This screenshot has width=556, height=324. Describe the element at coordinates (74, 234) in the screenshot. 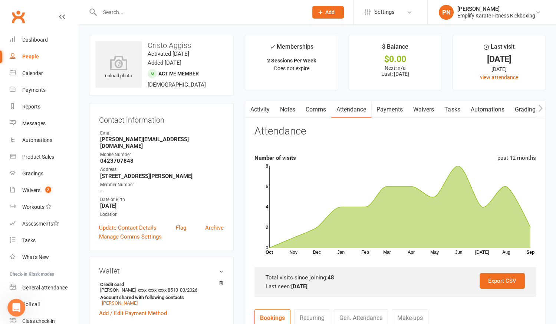

I see `textarea: Message…` at that location.